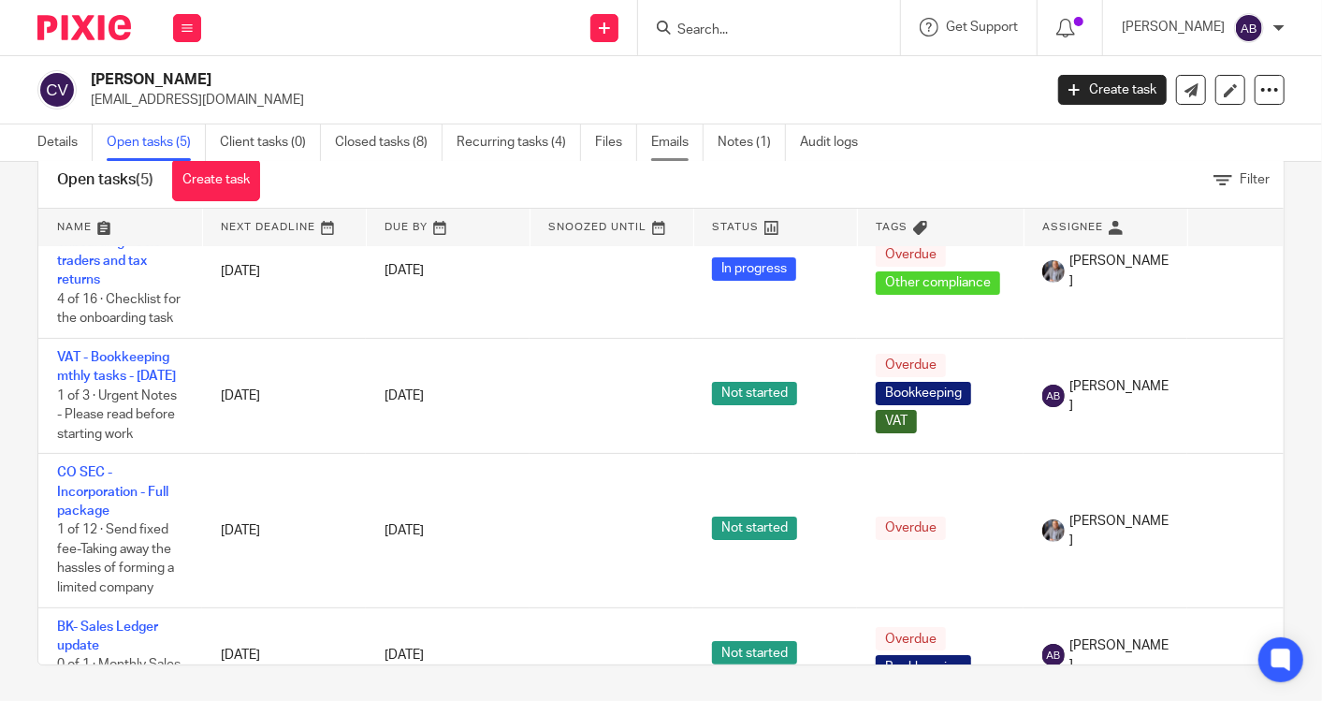 The image size is (1322, 701). I want to click on img: Pixie, so click(84, 27).